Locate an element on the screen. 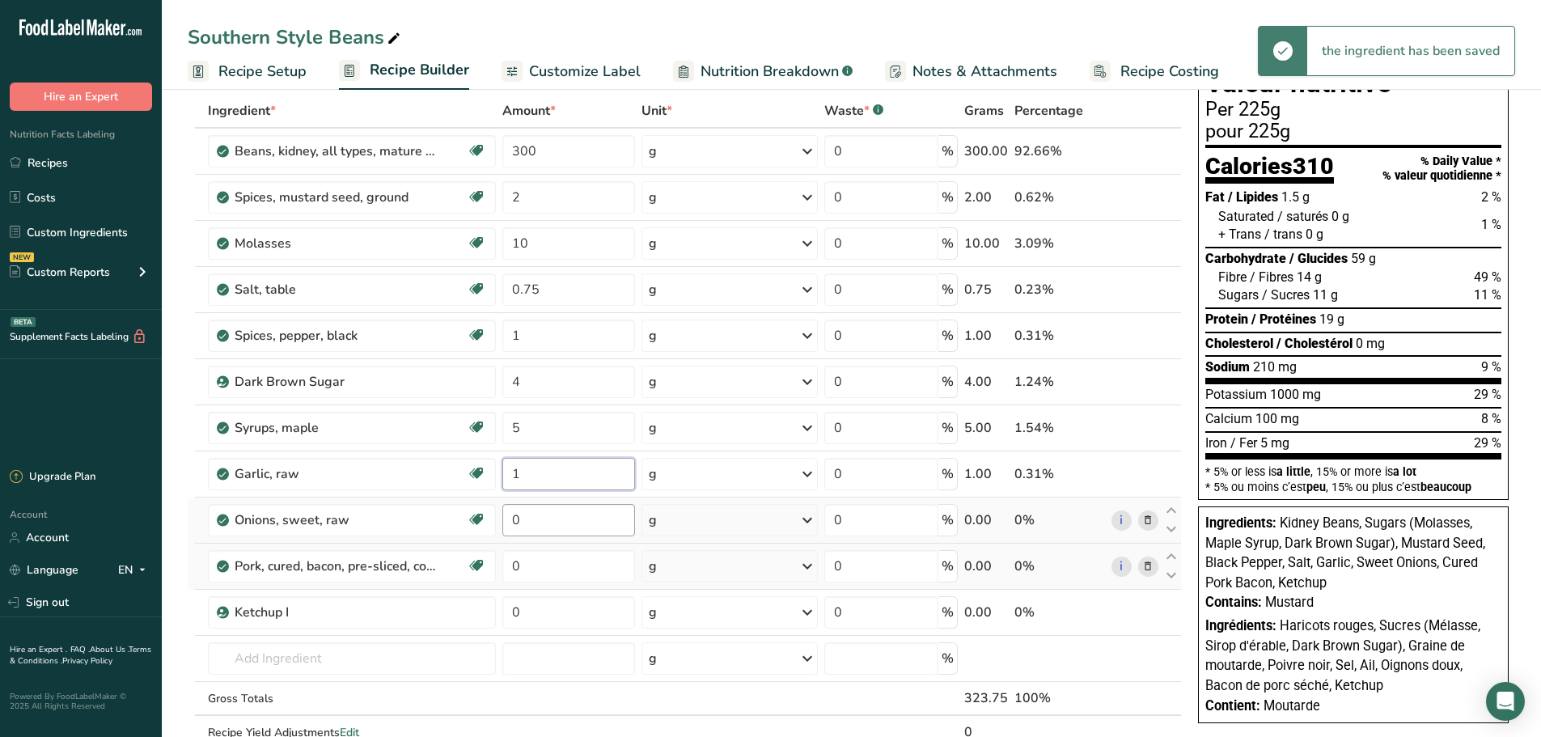 Image resolution: width=1541 pixels, height=737 pixels. span: 11 g is located at coordinates (1325, 295).